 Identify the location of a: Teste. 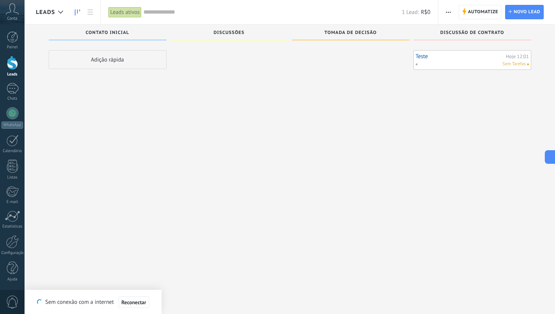
(460, 56).